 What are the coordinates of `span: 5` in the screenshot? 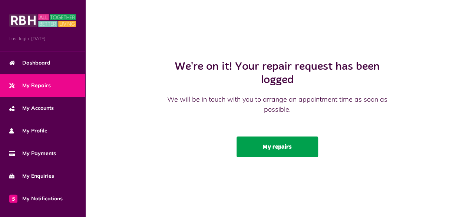 It's located at (13, 199).